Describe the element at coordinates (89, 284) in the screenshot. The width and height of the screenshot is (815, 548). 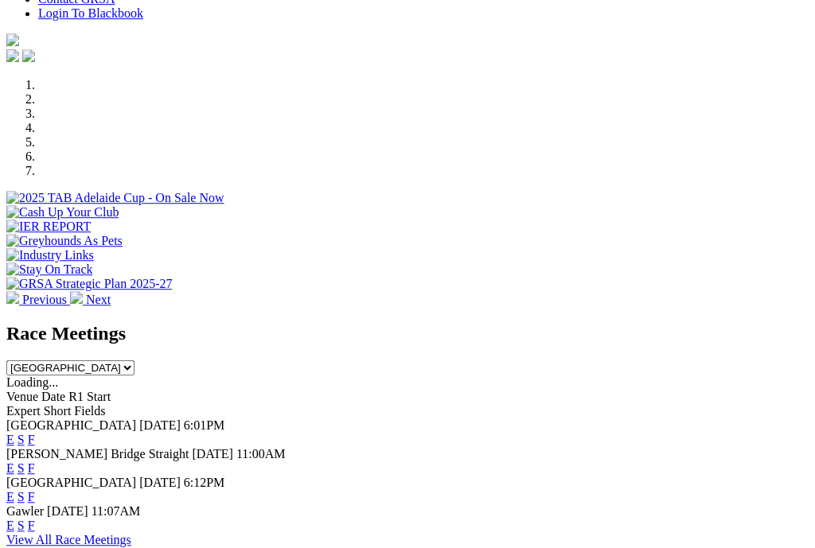
I see `img: GRSA Strategic Plan 2025-27` at that location.